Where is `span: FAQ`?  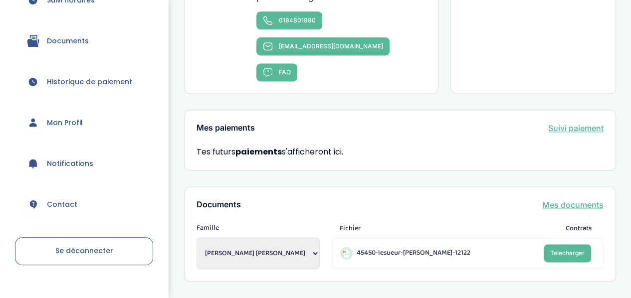 span: FAQ is located at coordinates (285, 72).